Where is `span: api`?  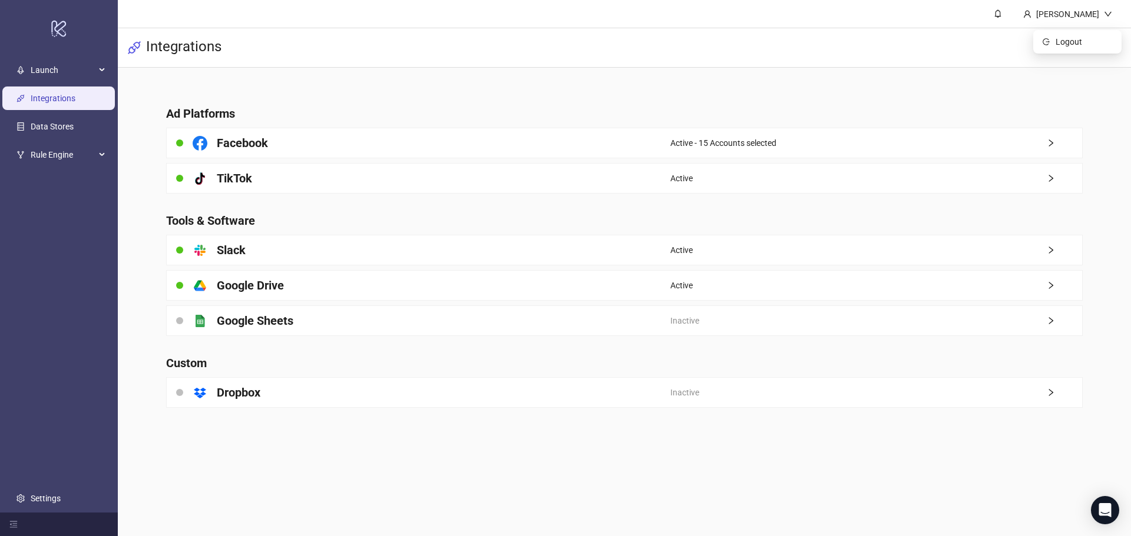 span: api is located at coordinates (134, 48).